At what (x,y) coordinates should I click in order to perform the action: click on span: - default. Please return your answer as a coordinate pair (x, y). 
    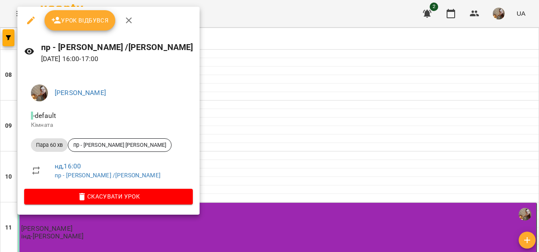
    Looking at the image, I should click on (44, 115).